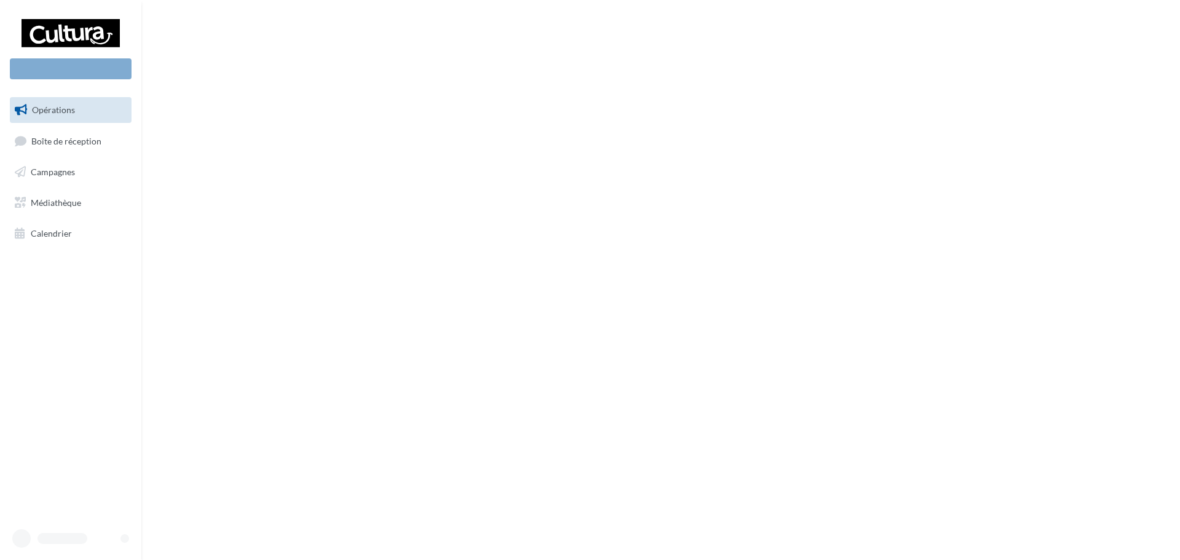 This screenshot has width=1180, height=560. What do you see at coordinates (71, 141) in the screenshot?
I see `a: Boîte de réception` at bounding box center [71, 141].